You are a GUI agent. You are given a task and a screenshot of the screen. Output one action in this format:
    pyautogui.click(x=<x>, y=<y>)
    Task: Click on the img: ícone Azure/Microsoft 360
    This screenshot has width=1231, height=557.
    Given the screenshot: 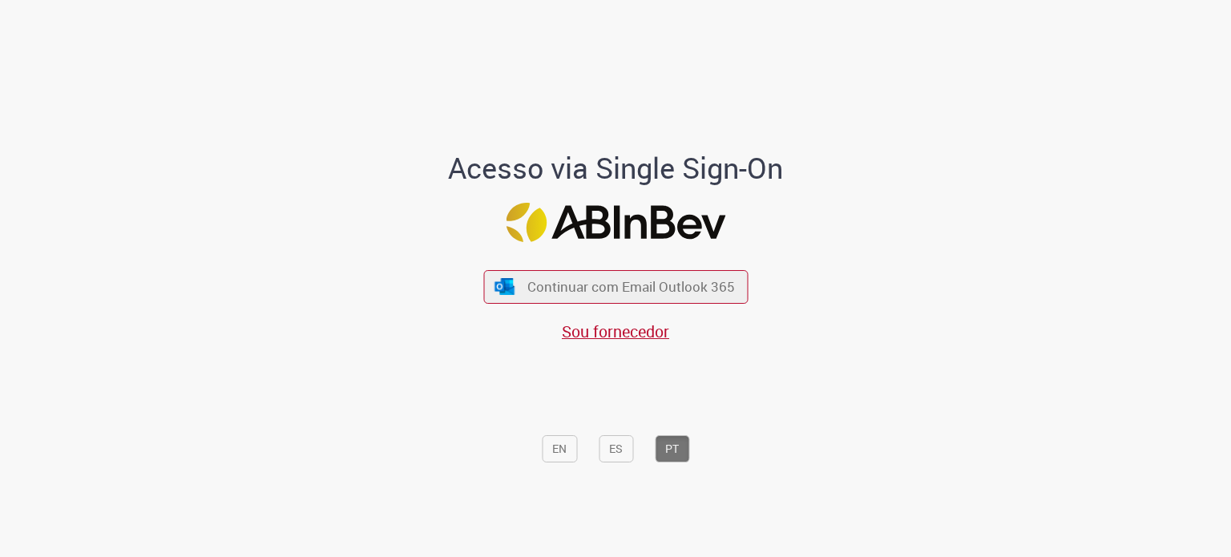 What is the action you would take?
    pyautogui.click(x=505, y=286)
    